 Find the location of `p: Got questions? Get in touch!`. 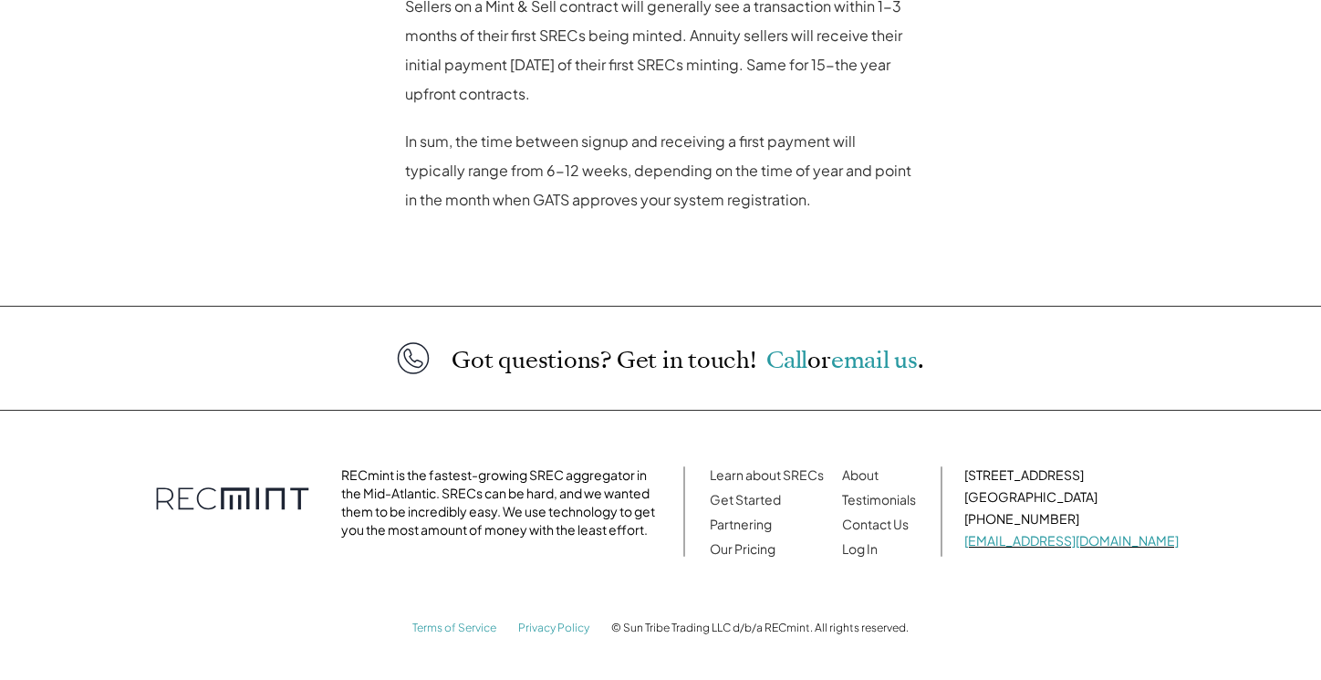

p: Got questions? Get in touch! is located at coordinates (687, 359).